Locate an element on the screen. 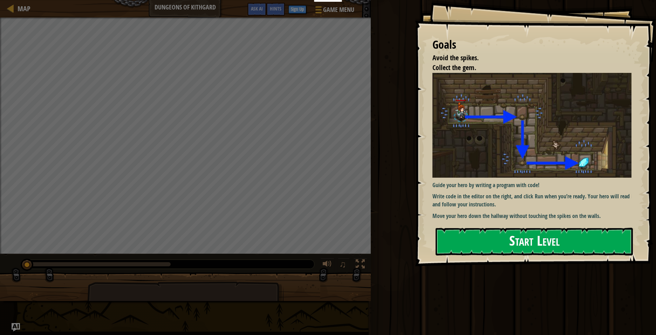 The width and height of the screenshot is (656, 335). p: Write code in the editor on the right, and click Run when you’re ready. Your hero will read it an... is located at coordinates (534, 200).